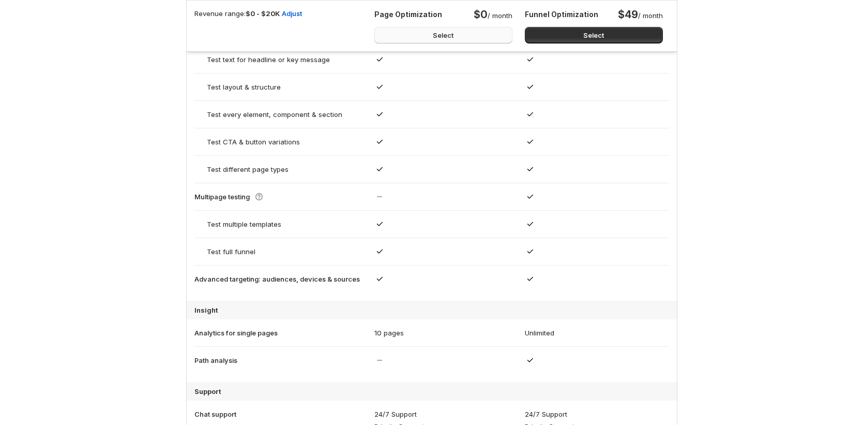 This screenshot has width=863, height=425. I want to click on p: Test layout & structure, so click(244, 87).